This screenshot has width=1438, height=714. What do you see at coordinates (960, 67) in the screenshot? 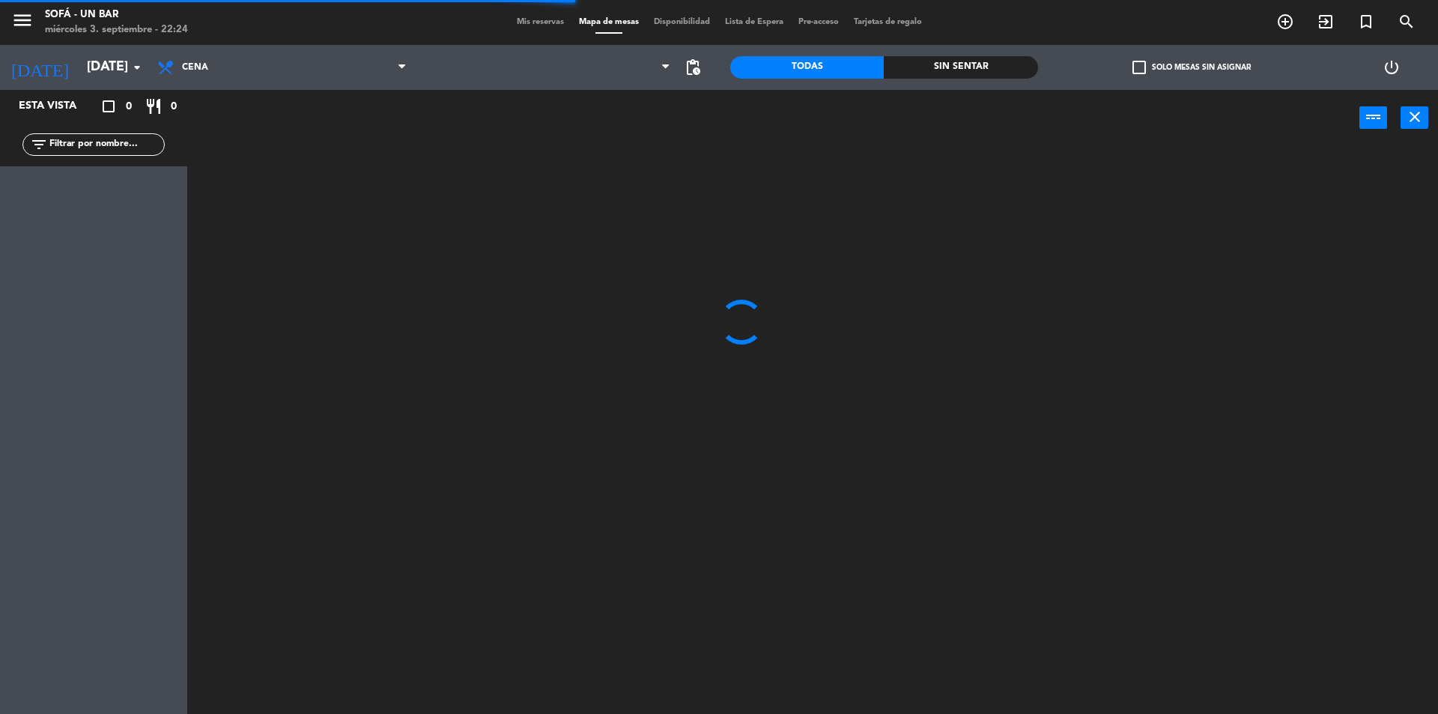
I see `div: Sin sentar` at bounding box center [960, 67].